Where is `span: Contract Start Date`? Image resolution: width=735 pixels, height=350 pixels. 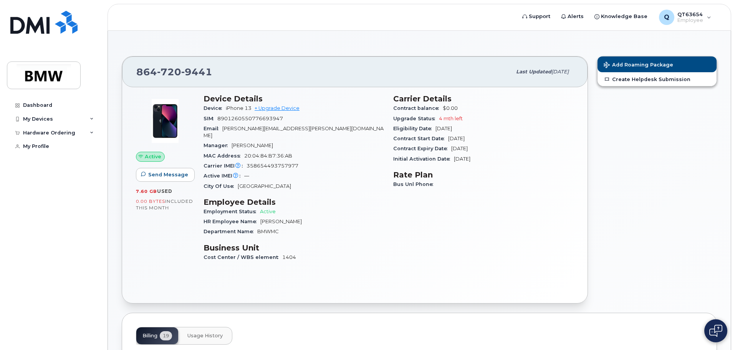
span: Contract Start Date is located at coordinates (421, 138).